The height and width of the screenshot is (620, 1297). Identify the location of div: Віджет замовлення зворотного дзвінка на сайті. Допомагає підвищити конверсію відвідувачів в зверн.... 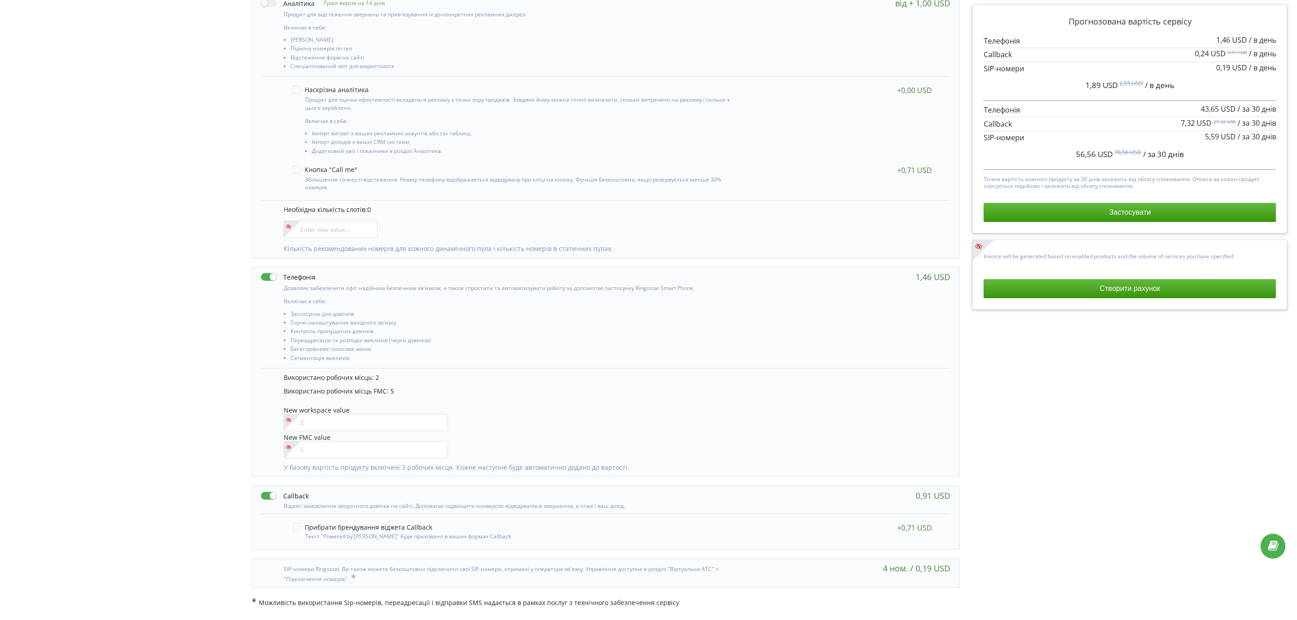
(502, 505).